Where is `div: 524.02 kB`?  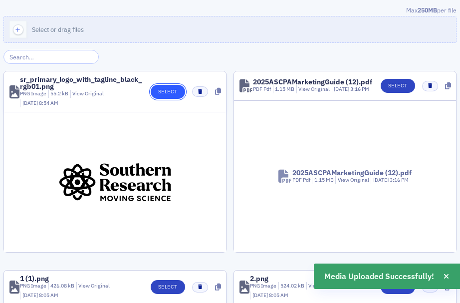
div: 524.02 kB is located at coordinates (291, 286).